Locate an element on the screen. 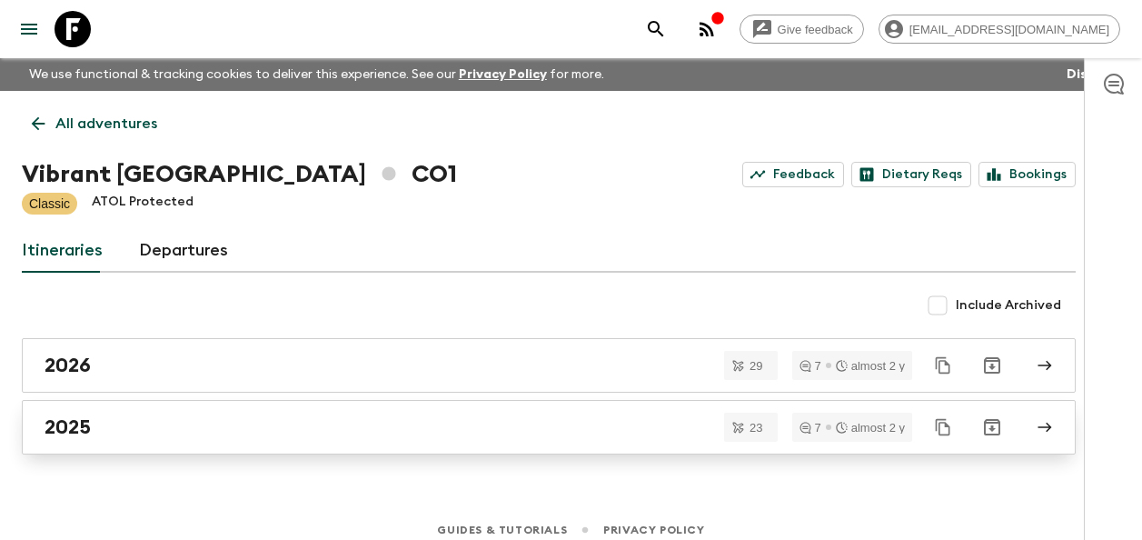  a: Itineraries is located at coordinates (62, 251).